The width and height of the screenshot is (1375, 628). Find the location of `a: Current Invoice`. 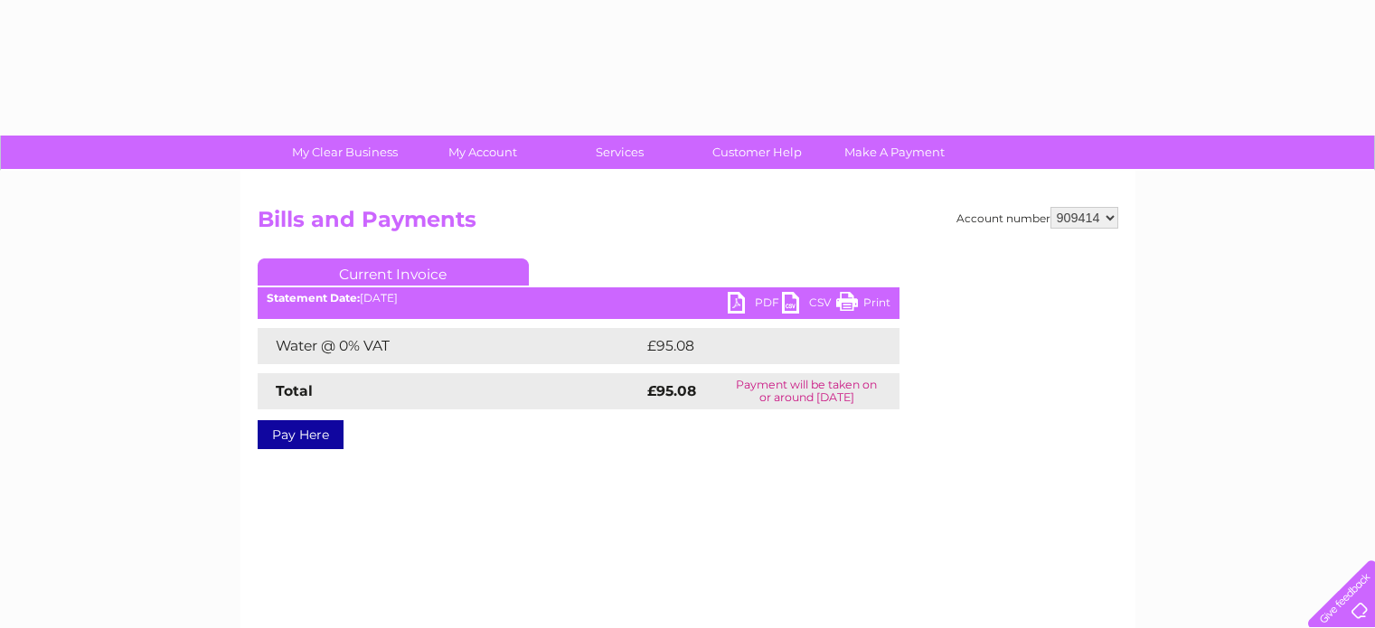

a: Current Invoice is located at coordinates (393, 272).